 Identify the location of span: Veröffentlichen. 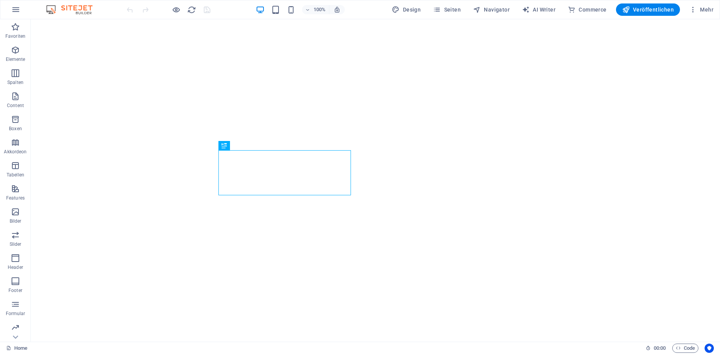
(648, 10).